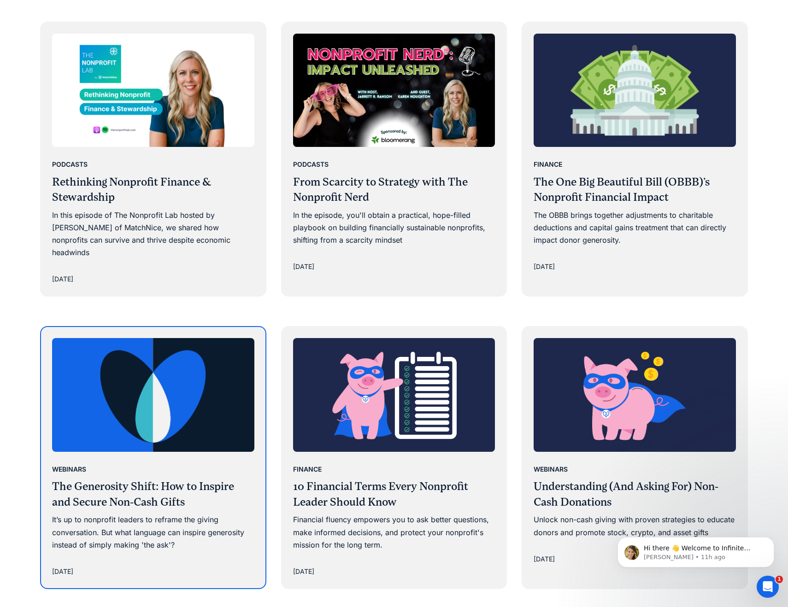  What do you see at coordinates (394, 494) in the screenshot?
I see `h3: 10 Financial Terms Every Nonprofit Leader Should Know` at bounding box center [394, 494].